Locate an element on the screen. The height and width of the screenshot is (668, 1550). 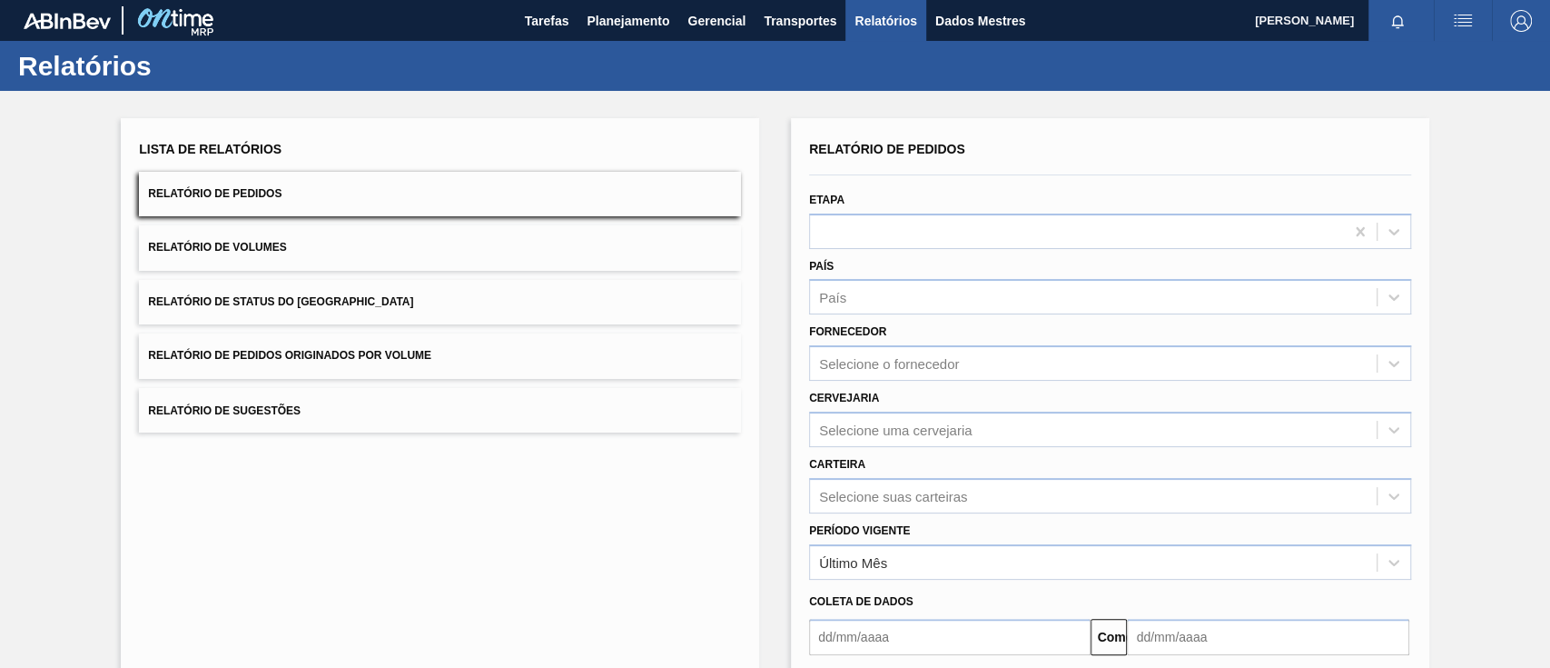
font: Comeu is located at coordinates (1118, 637).